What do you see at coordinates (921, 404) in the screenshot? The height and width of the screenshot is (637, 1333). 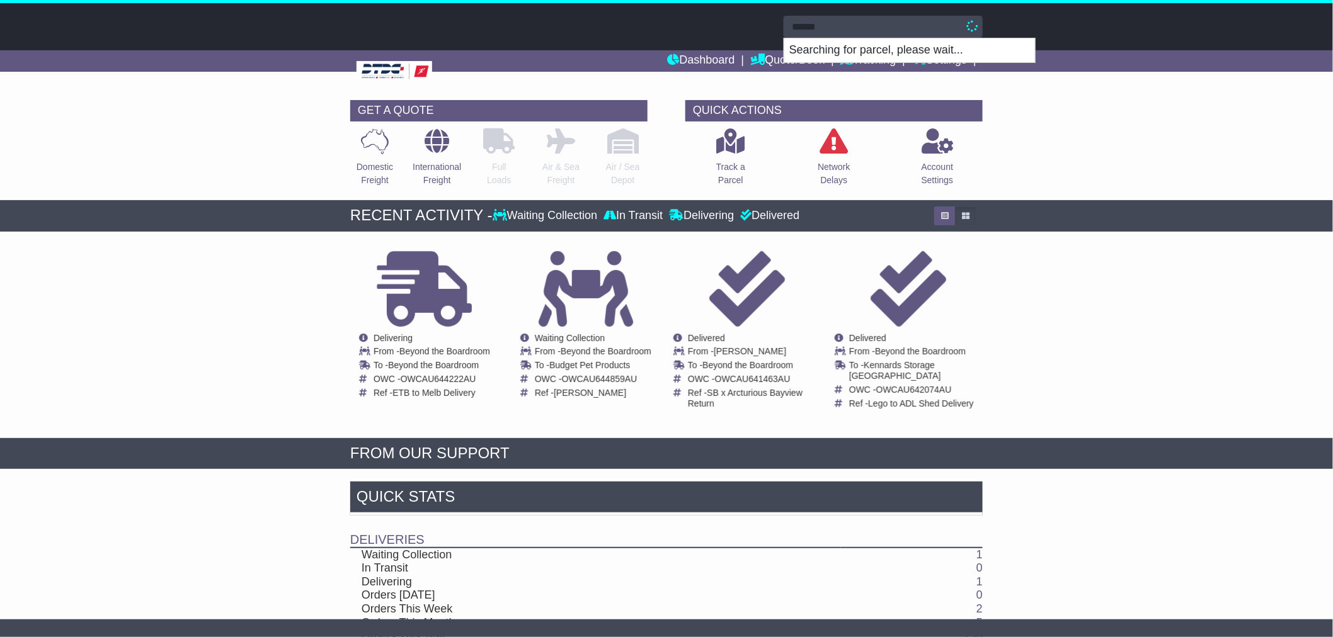 I see `span: Lego to ADL Shed Delivery` at bounding box center [921, 404].